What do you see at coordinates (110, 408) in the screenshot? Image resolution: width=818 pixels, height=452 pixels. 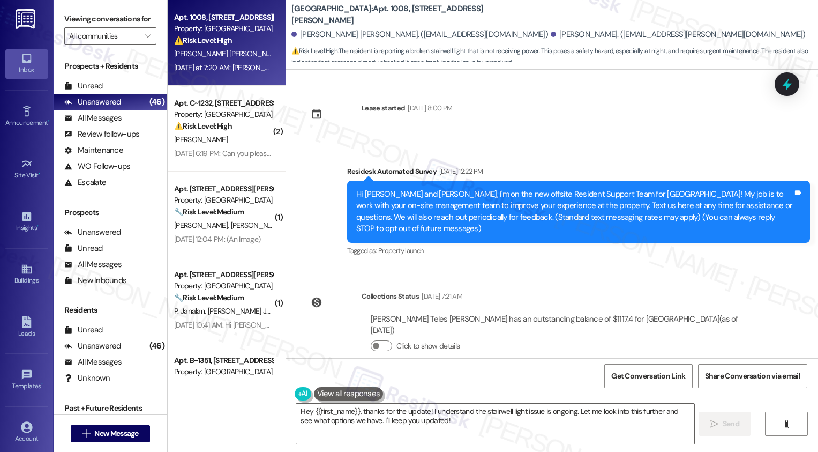 I see `div: Past + Future Residents` at bounding box center [110, 408].